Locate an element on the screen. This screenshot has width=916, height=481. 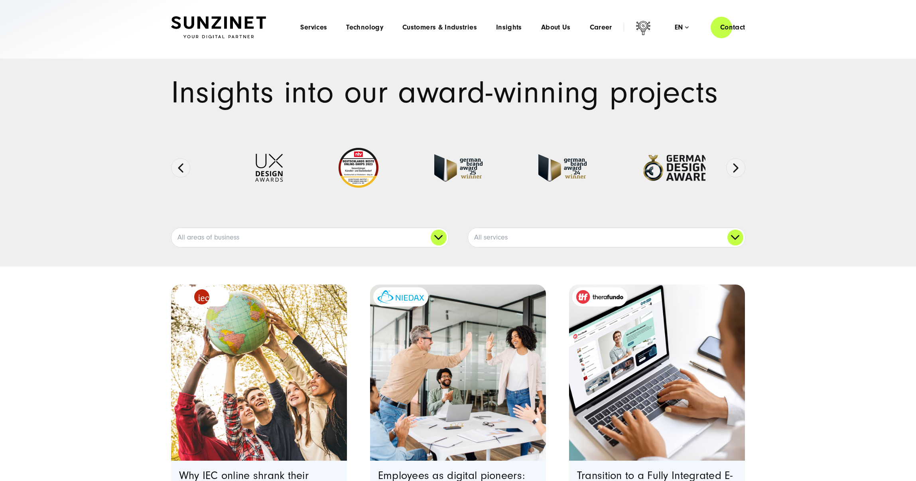
span: Career is located at coordinates (601, 28).